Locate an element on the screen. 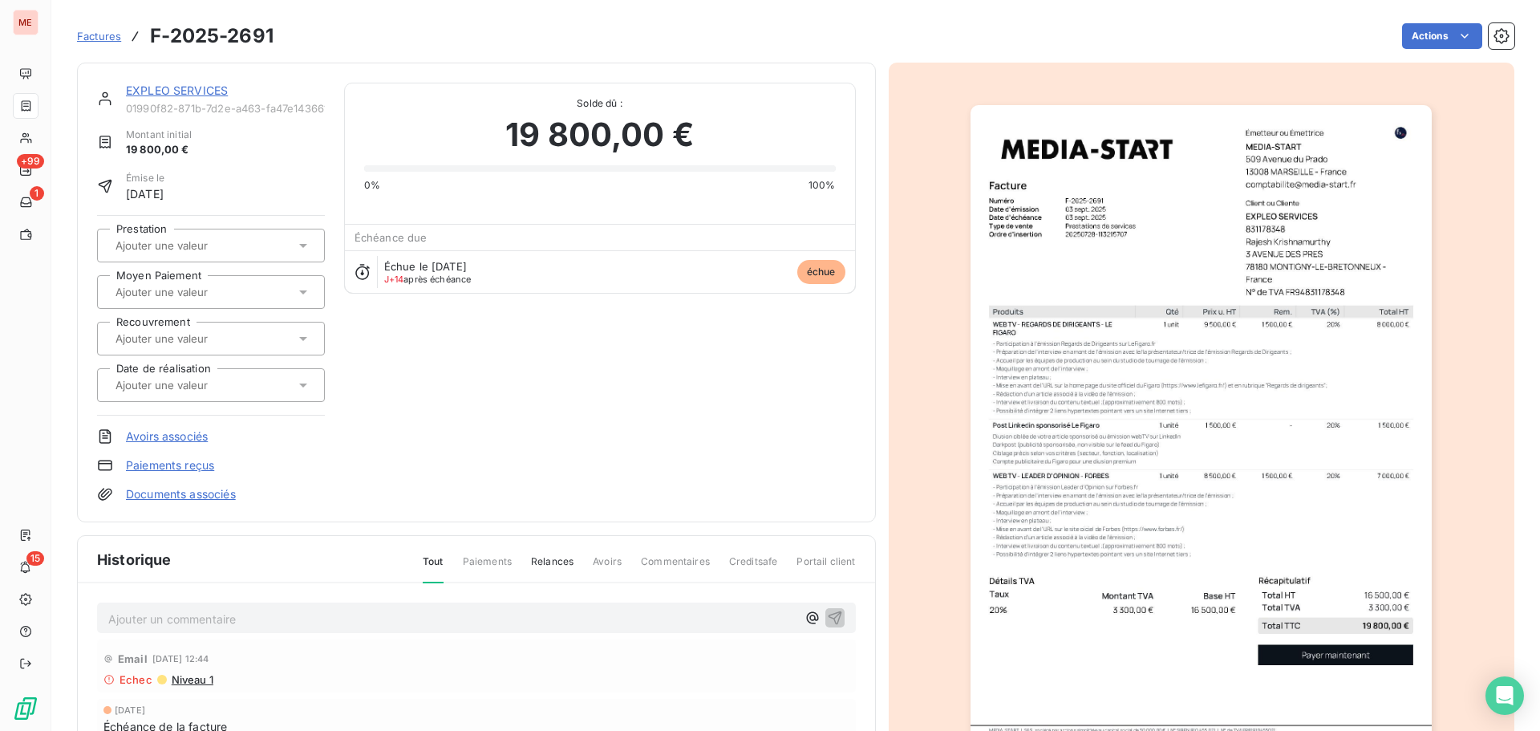  span: Factures is located at coordinates (99, 36).